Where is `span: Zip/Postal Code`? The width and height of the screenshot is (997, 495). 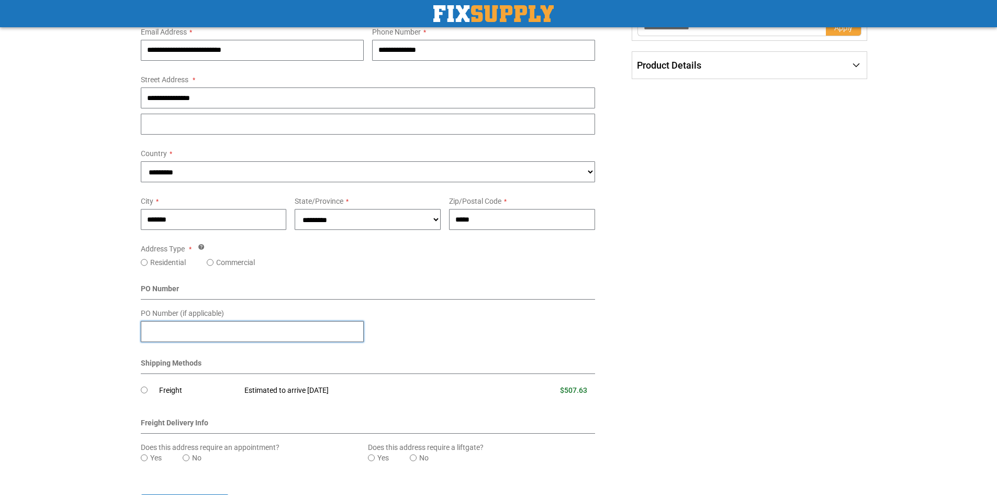
span: Zip/Postal Code is located at coordinates (475, 201).